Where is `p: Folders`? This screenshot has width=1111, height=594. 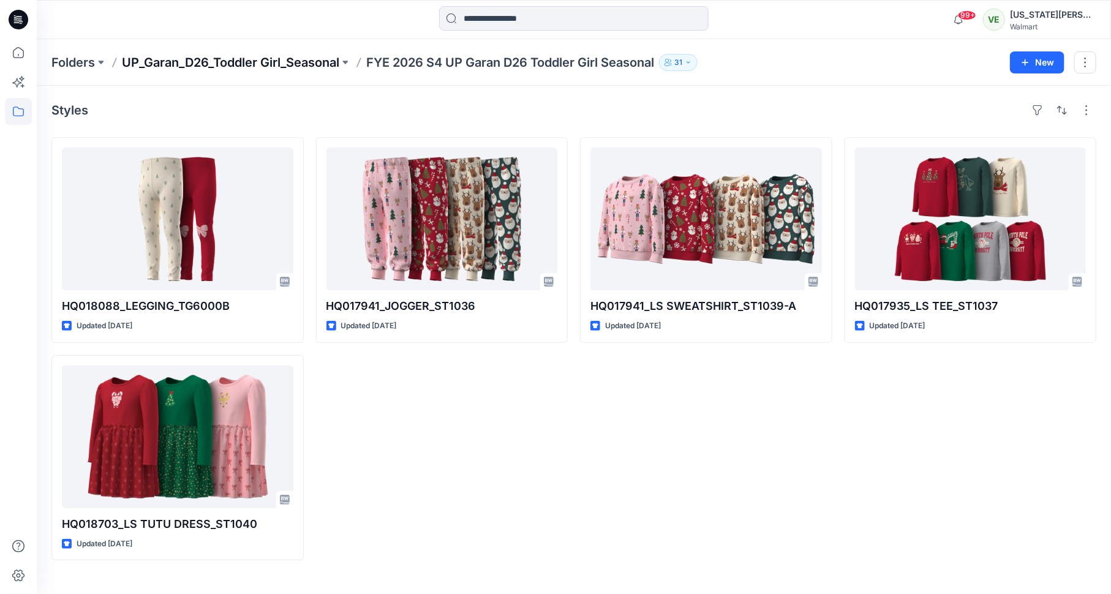
p: Folders is located at coordinates (73, 62).